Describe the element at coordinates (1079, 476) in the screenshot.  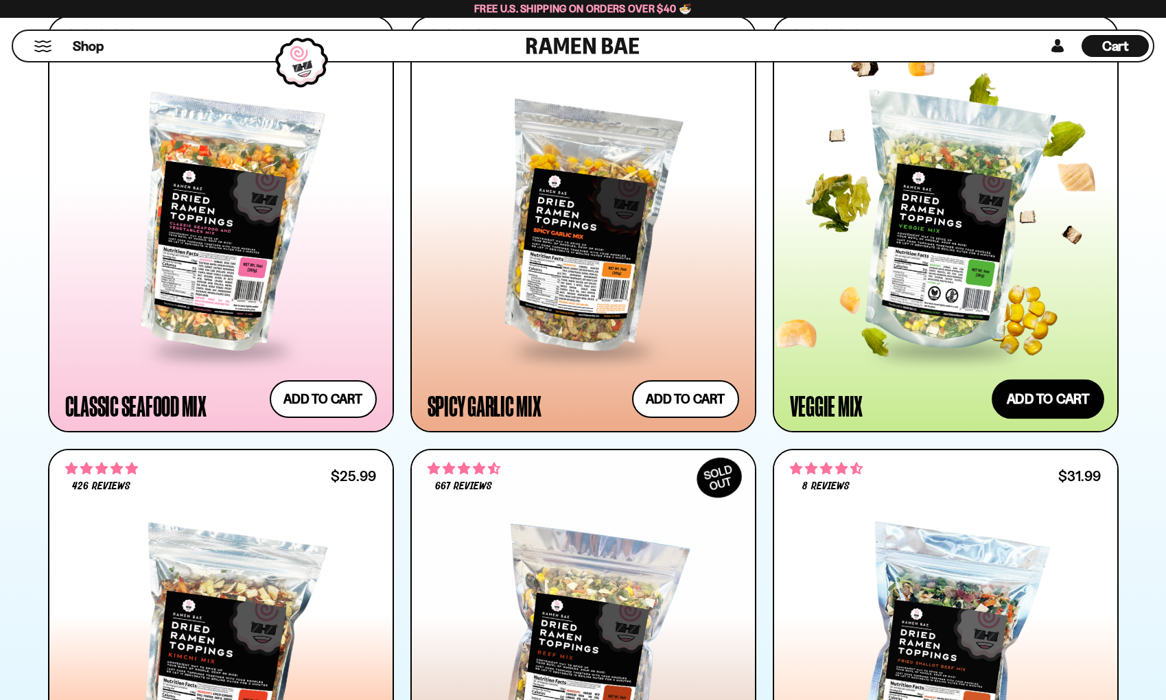
I see `div: $31.99` at that location.